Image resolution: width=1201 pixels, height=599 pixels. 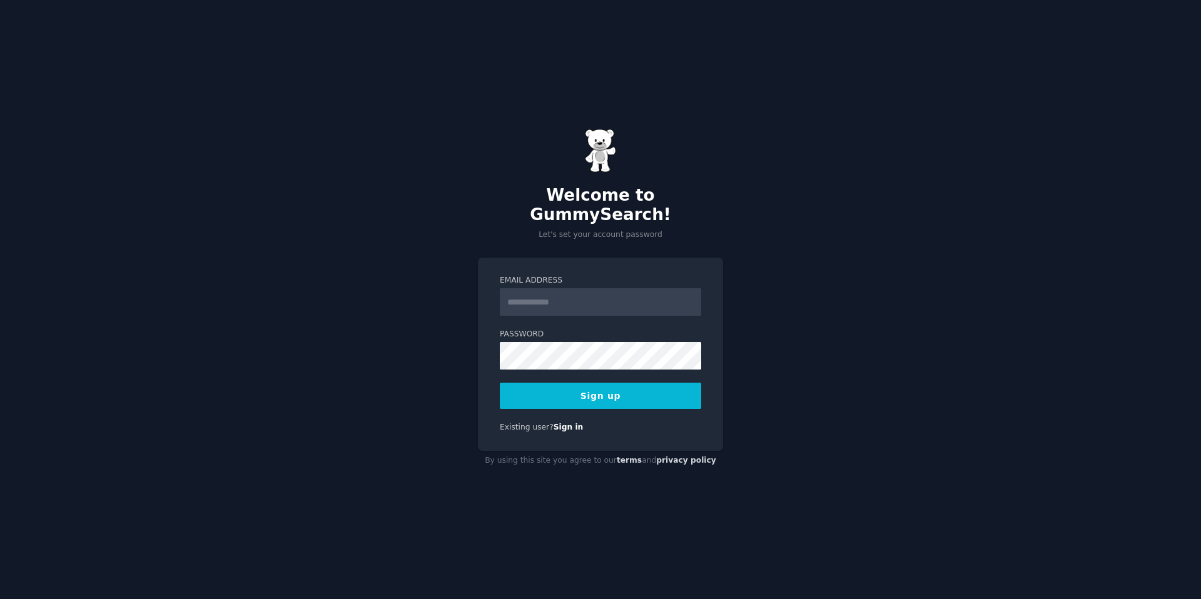 I want to click on img: Gummy Bear, so click(x=600, y=151).